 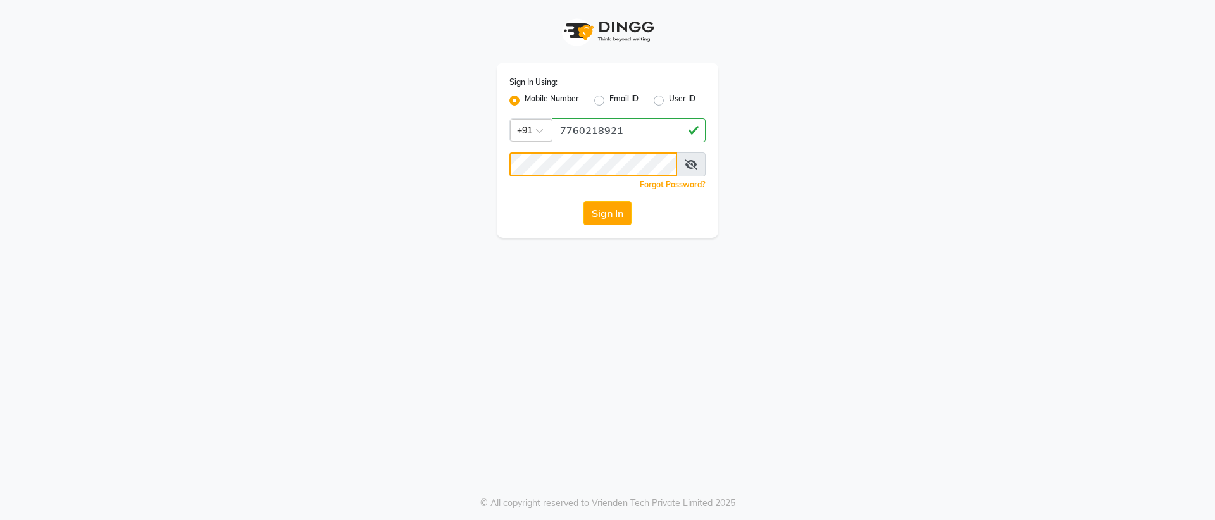 I want to click on label: User ID, so click(x=682, y=101).